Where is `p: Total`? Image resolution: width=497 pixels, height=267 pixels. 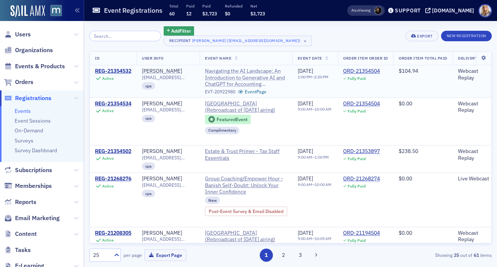
p: Total is located at coordinates (174, 6).